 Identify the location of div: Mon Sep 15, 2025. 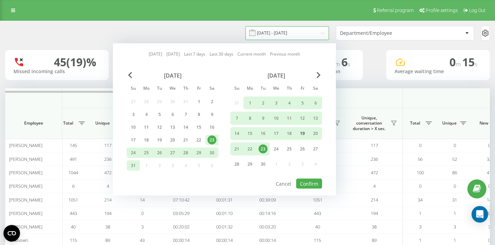
(250, 133).